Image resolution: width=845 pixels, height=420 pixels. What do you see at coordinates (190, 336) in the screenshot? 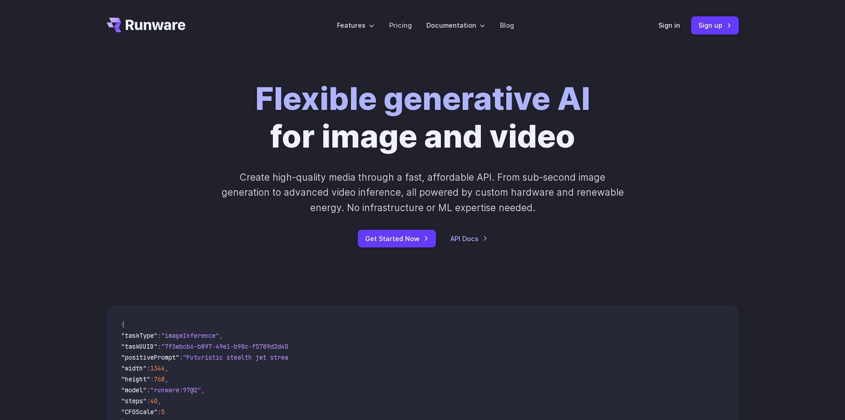
I see `span: "imageInference"` at bounding box center [190, 336].